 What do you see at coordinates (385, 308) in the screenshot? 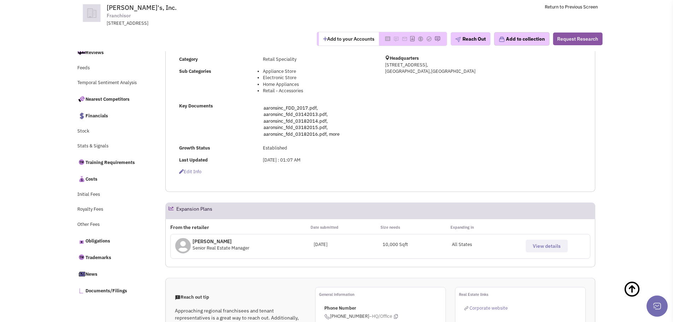
I see `p: Phone Number` at bounding box center [385, 308].